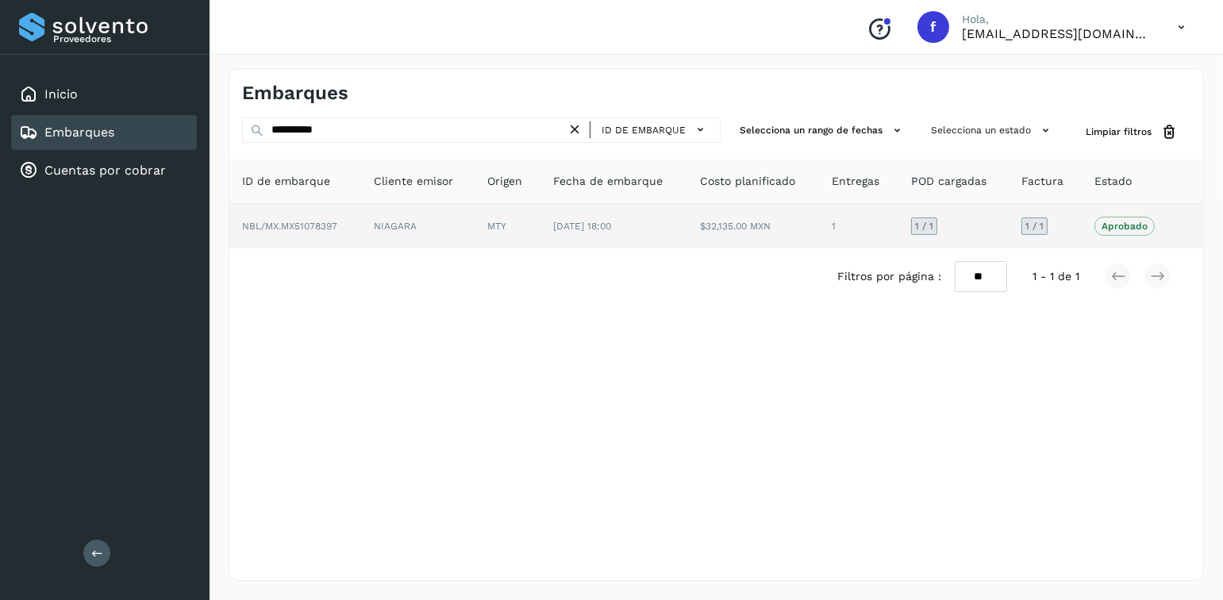  What do you see at coordinates (1057, 19) in the screenshot?
I see `p: Hola,` at bounding box center [1057, 19].